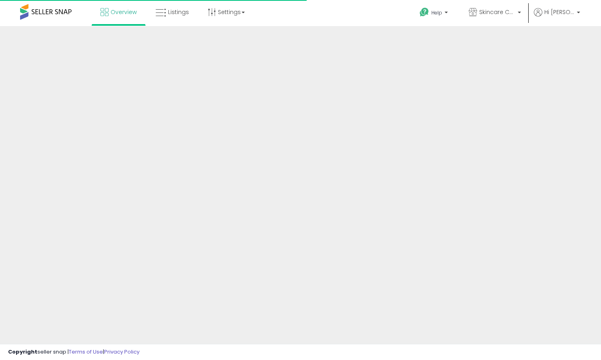  What do you see at coordinates (424, 12) in the screenshot?
I see `i: Get Help` at bounding box center [424, 12].